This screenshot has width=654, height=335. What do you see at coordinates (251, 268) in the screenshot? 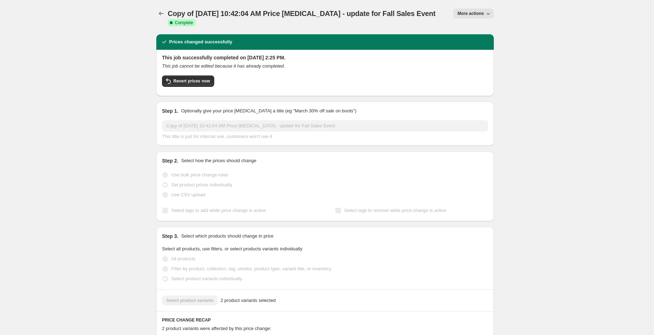
I see `span: Filter by product, collection, tag, vendor, product type, variant title, or inventory` at bounding box center [251, 268].